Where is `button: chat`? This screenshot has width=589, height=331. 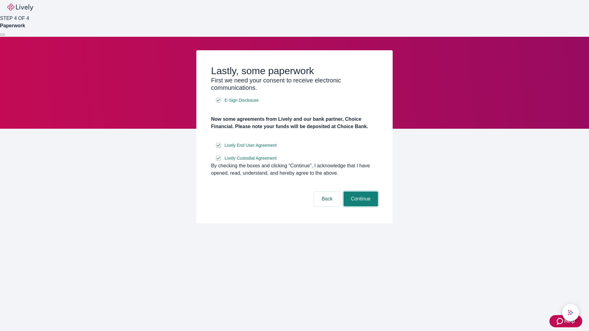 button: chat is located at coordinates (571, 313).